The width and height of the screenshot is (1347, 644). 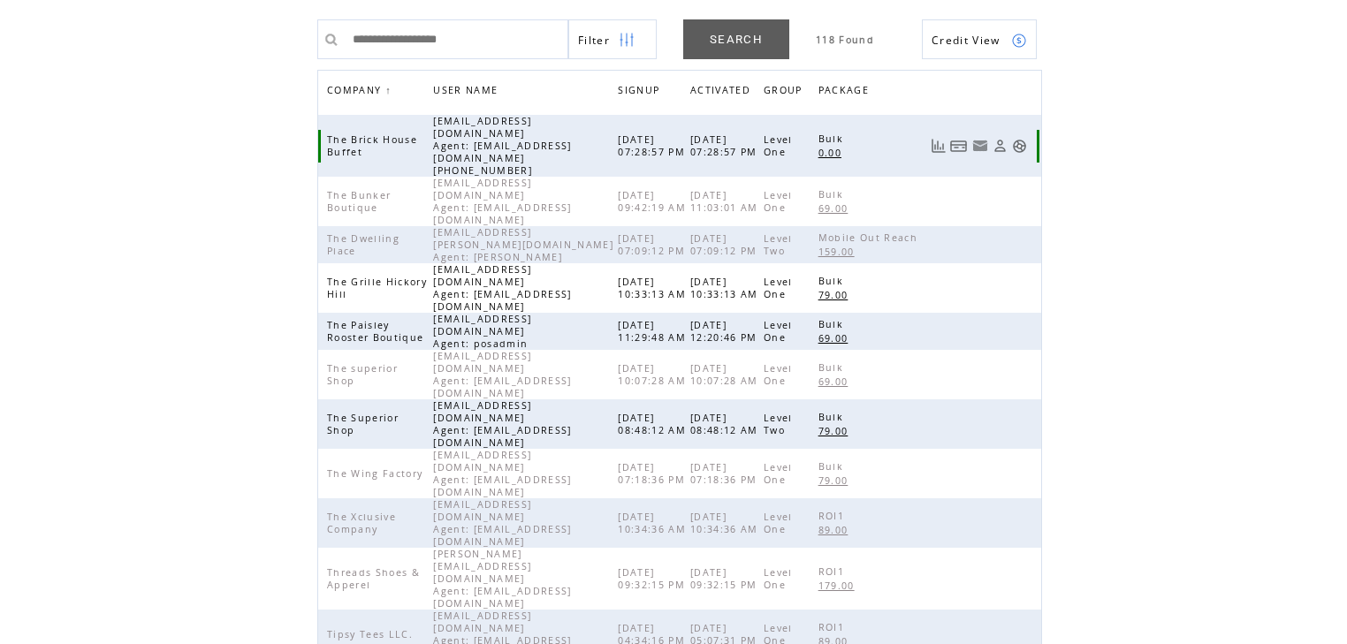 I want to click on span: The superior Shop, so click(x=362, y=375).